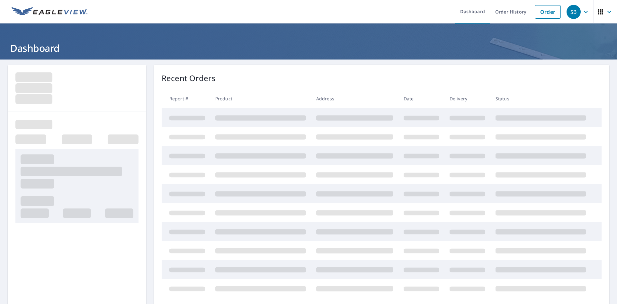  I want to click on h1: Dashboard, so click(309, 48).